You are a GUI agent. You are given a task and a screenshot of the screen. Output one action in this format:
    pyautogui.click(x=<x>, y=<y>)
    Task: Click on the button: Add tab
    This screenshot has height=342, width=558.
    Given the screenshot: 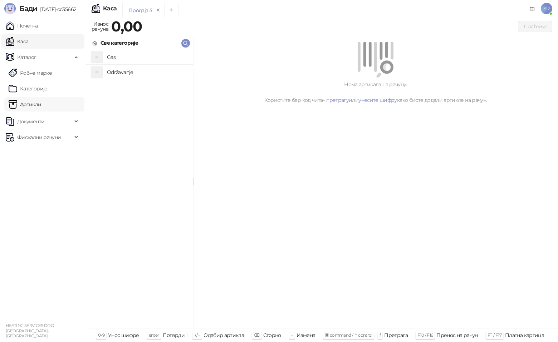 What is the action you would take?
    pyautogui.click(x=171, y=10)
    